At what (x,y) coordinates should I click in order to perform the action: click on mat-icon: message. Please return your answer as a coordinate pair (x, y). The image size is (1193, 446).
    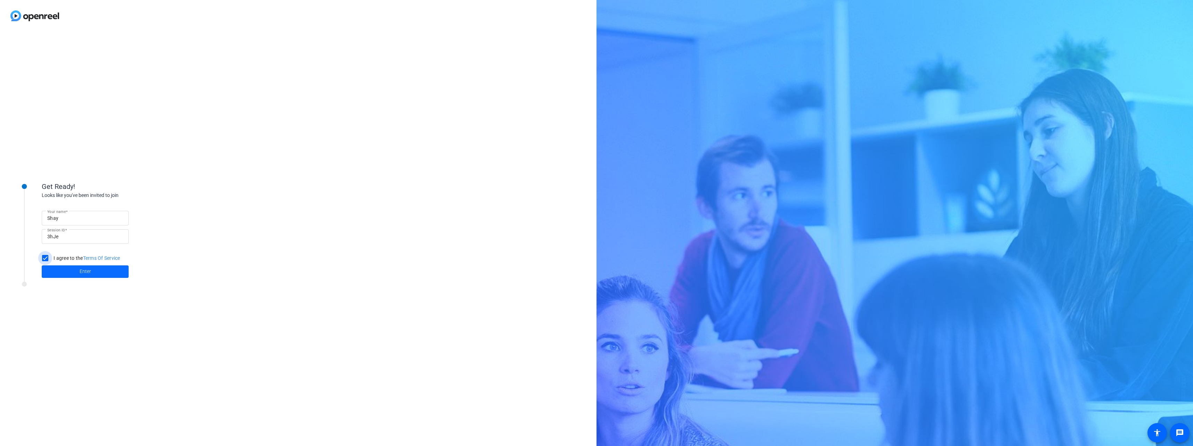
    Looking at the image, I should click on (1180, 433).